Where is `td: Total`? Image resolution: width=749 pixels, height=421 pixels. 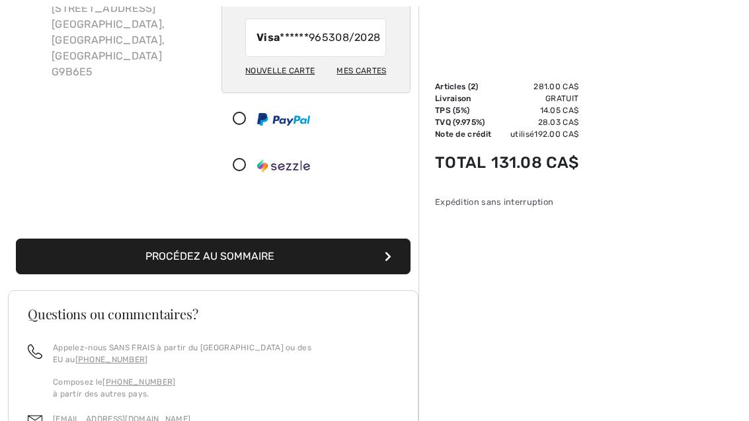 td: Total is located at coordinates (463, 163).